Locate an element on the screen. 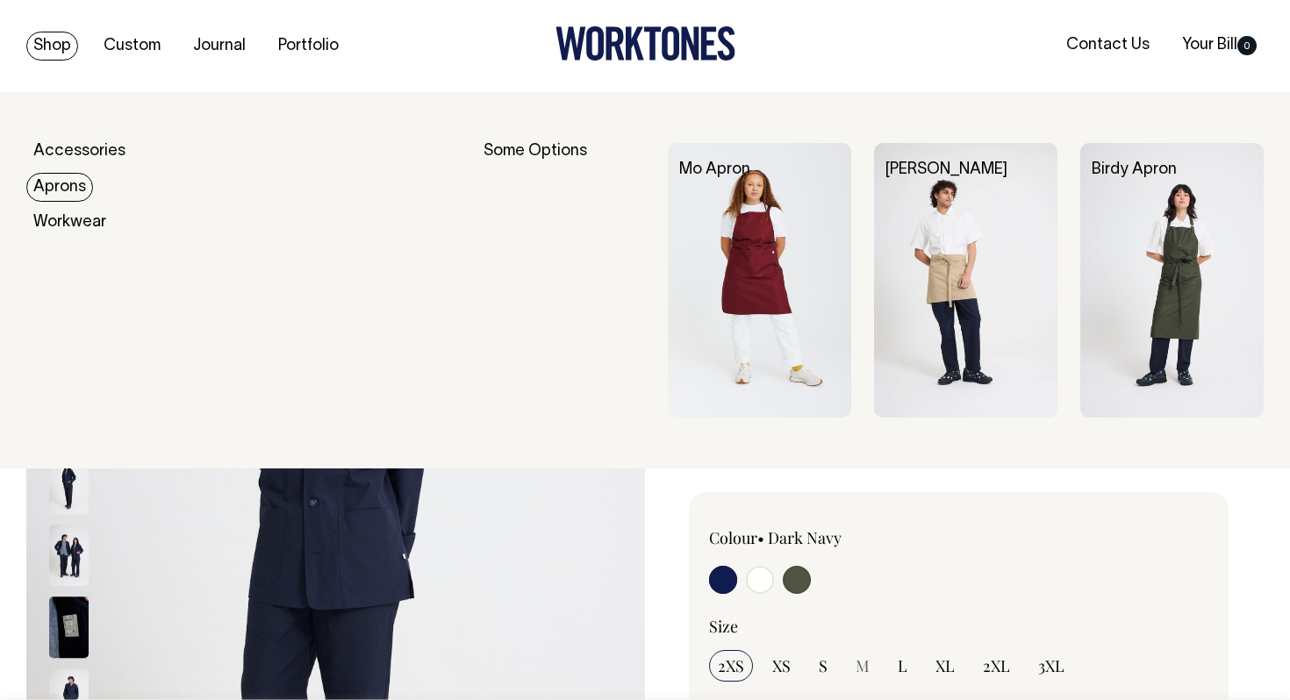 The height and width of the screenshot is (700, 1290). span: M is located at coordinates (862, 666).